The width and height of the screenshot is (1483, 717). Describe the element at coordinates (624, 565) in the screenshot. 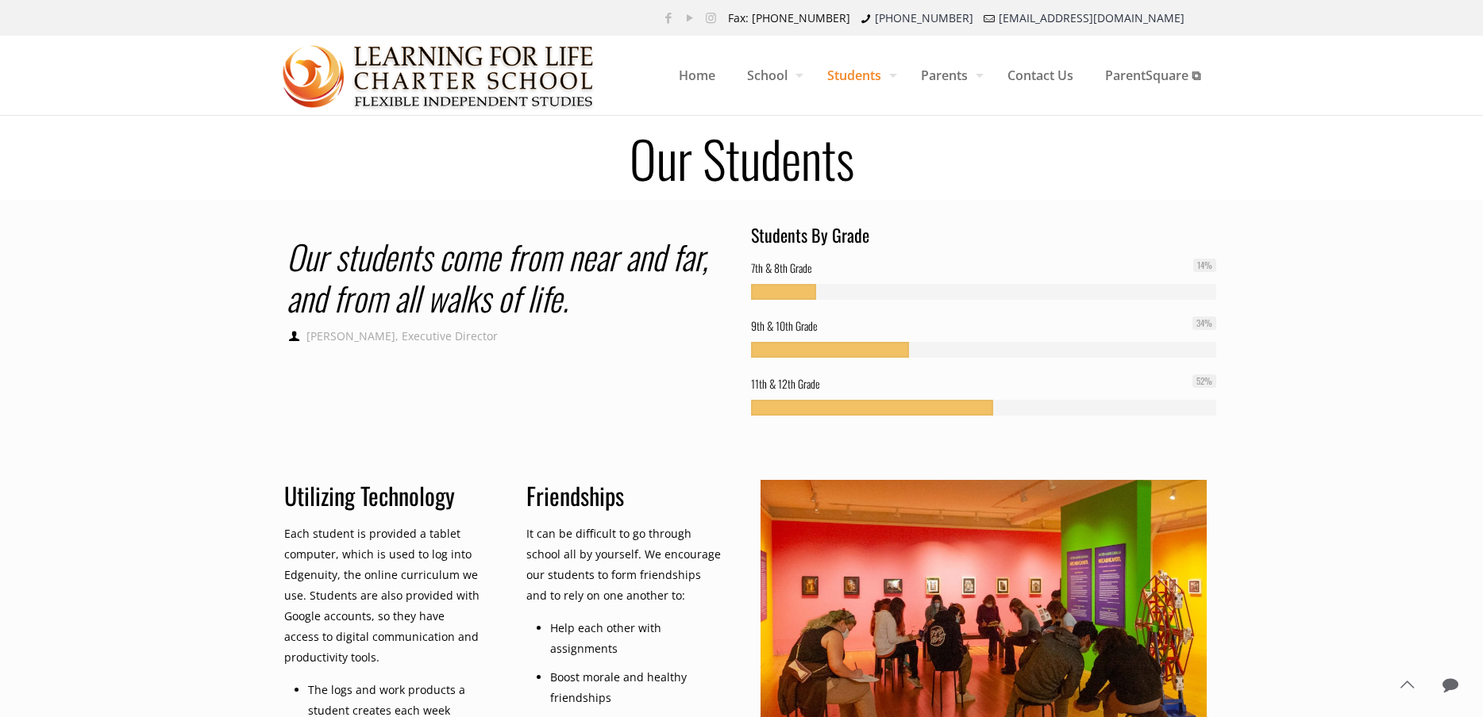

I see `p: It can be difficult to go through school all by yourself. We encourage our students to form frien...` at that location.